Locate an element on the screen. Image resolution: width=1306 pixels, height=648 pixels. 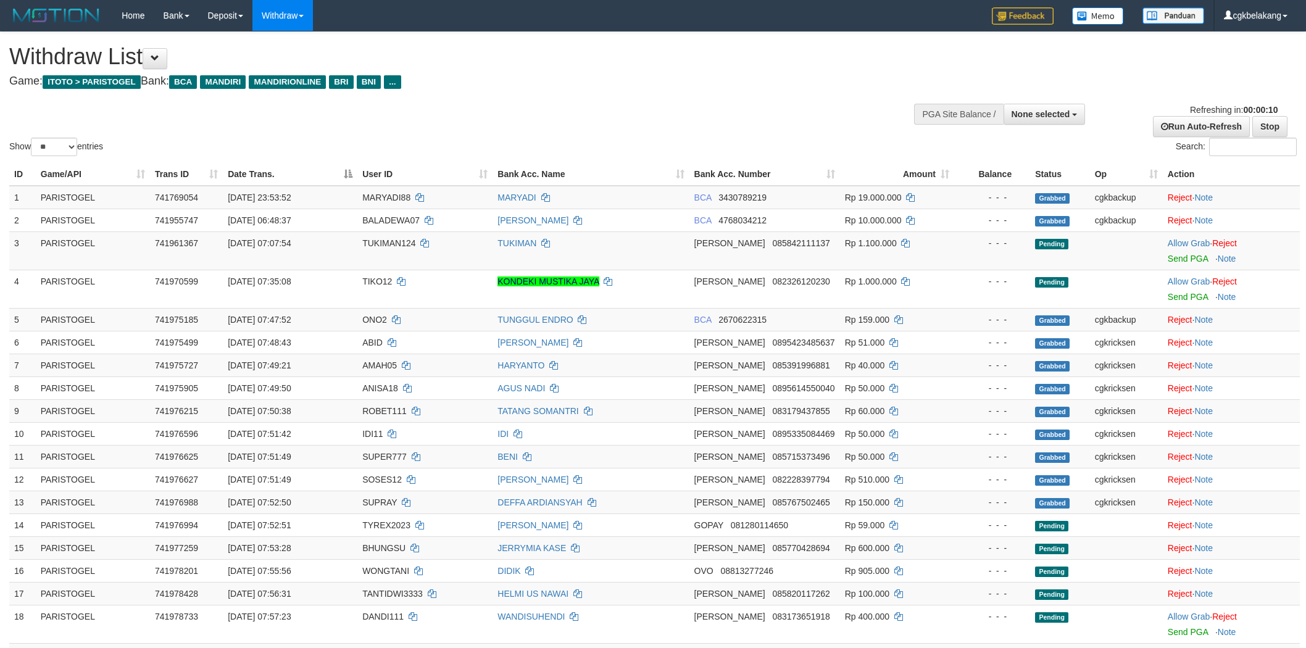
td: 15 is located at coordinates (22, 547).